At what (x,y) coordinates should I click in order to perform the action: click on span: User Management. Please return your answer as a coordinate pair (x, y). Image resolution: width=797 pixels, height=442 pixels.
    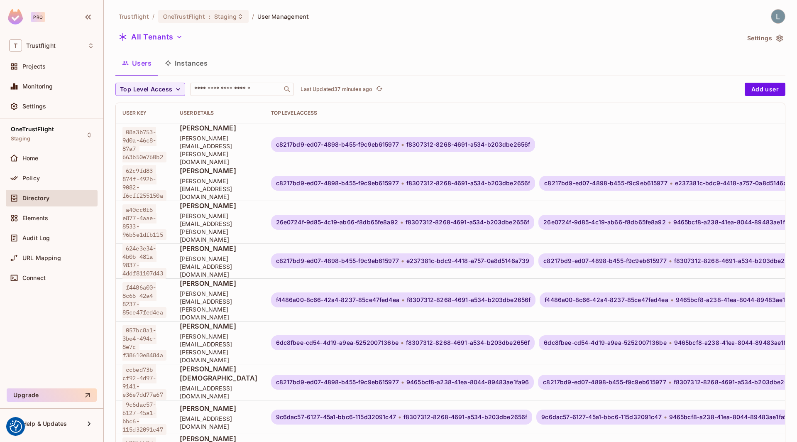
    Looking at the image, I should click on (283, 16).